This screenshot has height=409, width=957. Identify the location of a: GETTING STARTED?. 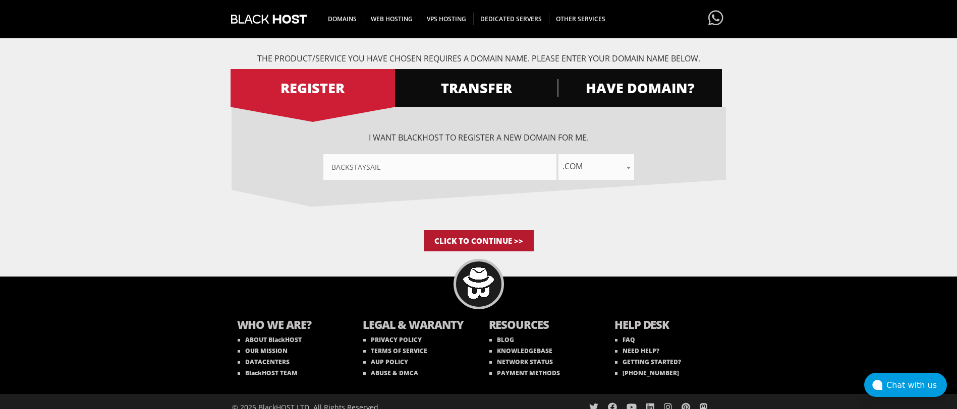
(647, 362).